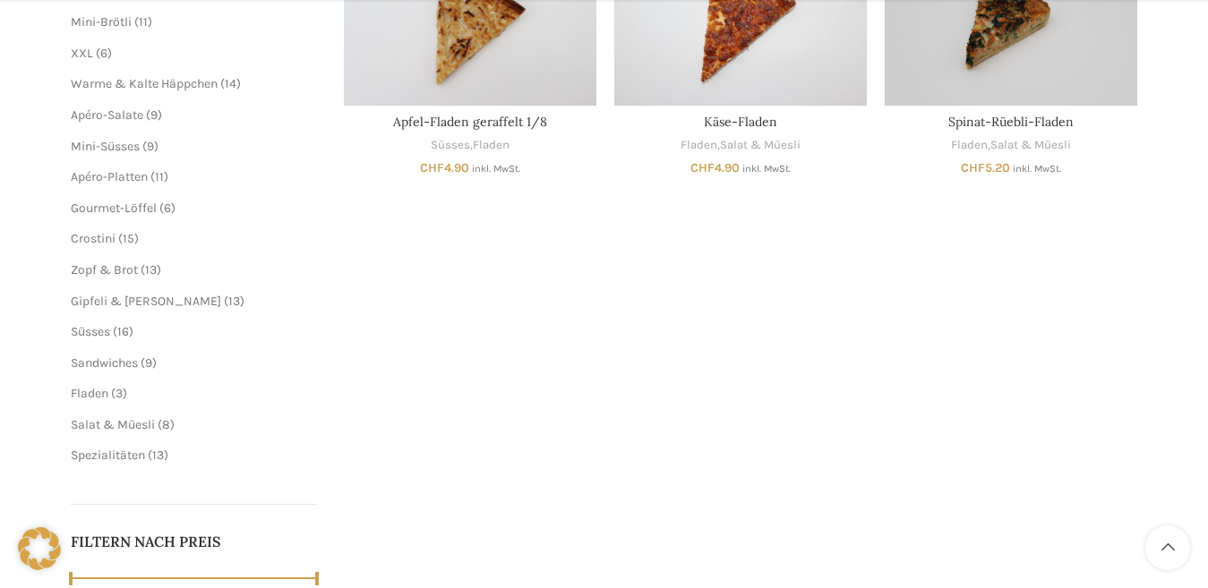 Image resolution: width=1208 pixels, height=588 pixels. I want to click on a: Warme & Kalte Häppchen, so click(144, 83).